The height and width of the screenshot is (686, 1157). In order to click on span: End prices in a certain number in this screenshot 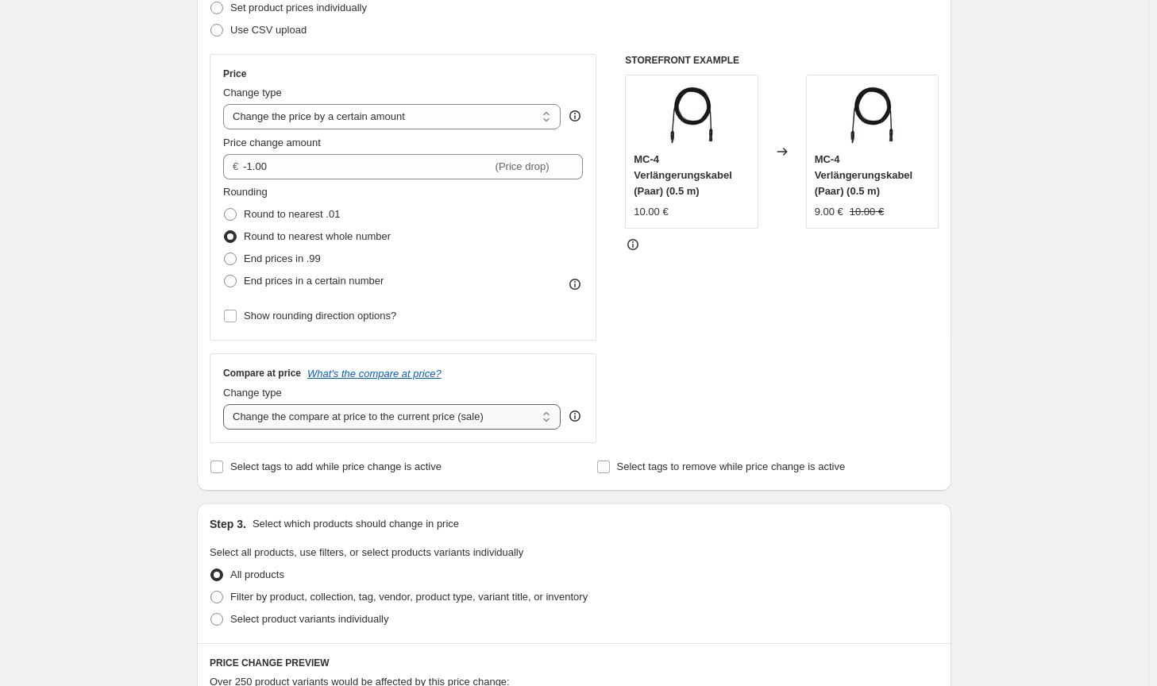, I will do `click(314, 280)`.